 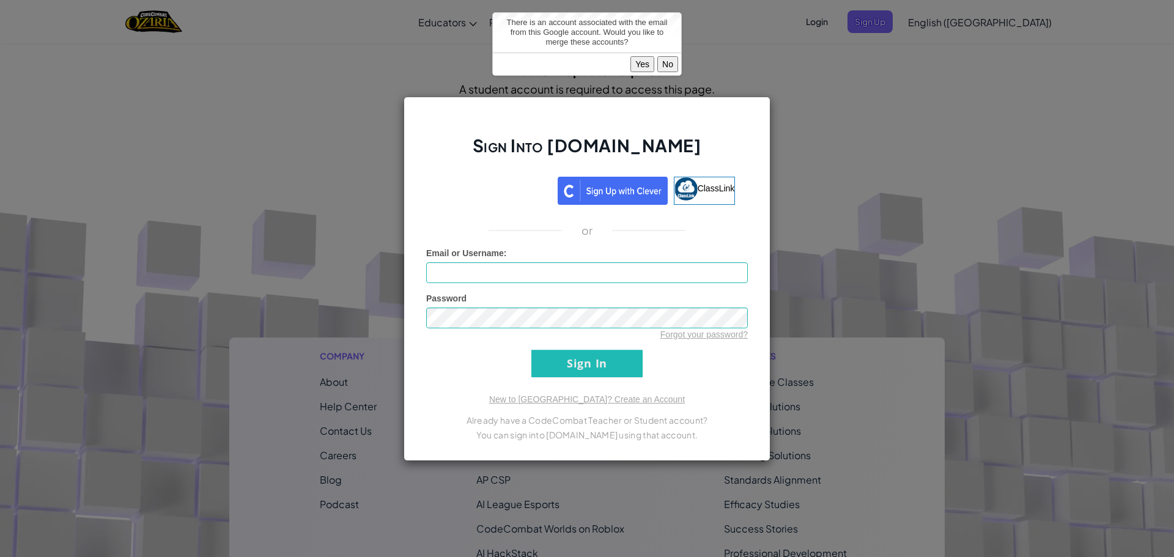 I want to click on span: There is an account associated with the email from this Google account. Would you like to merge t..., so click(x=586, y=32).